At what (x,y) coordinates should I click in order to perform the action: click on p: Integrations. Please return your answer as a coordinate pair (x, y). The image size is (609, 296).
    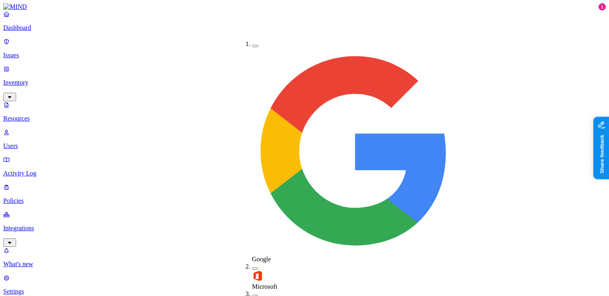
    Looking at the image, I should click on (305, 228).